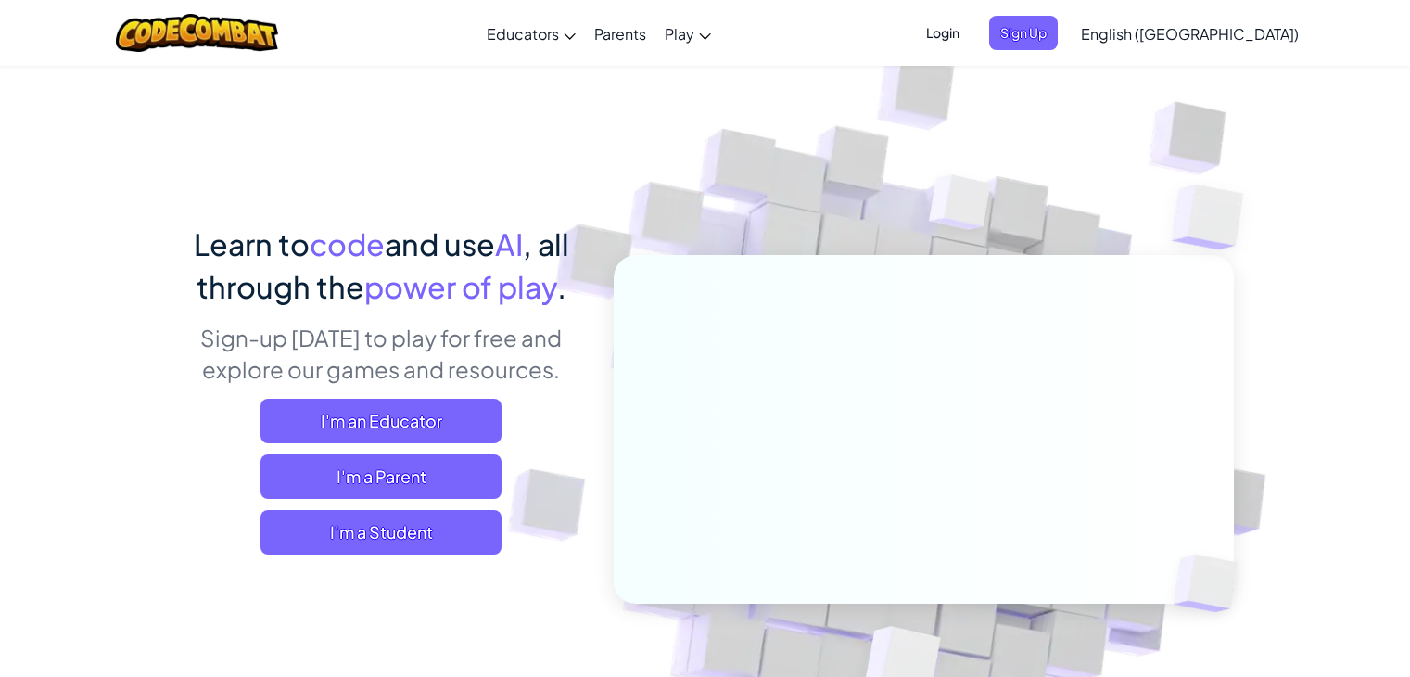 This screenshot has width=1410, height=677. Describe the element at coordinates (1024, 32) in the screenshot. I see `span: Sign Up` at that location.